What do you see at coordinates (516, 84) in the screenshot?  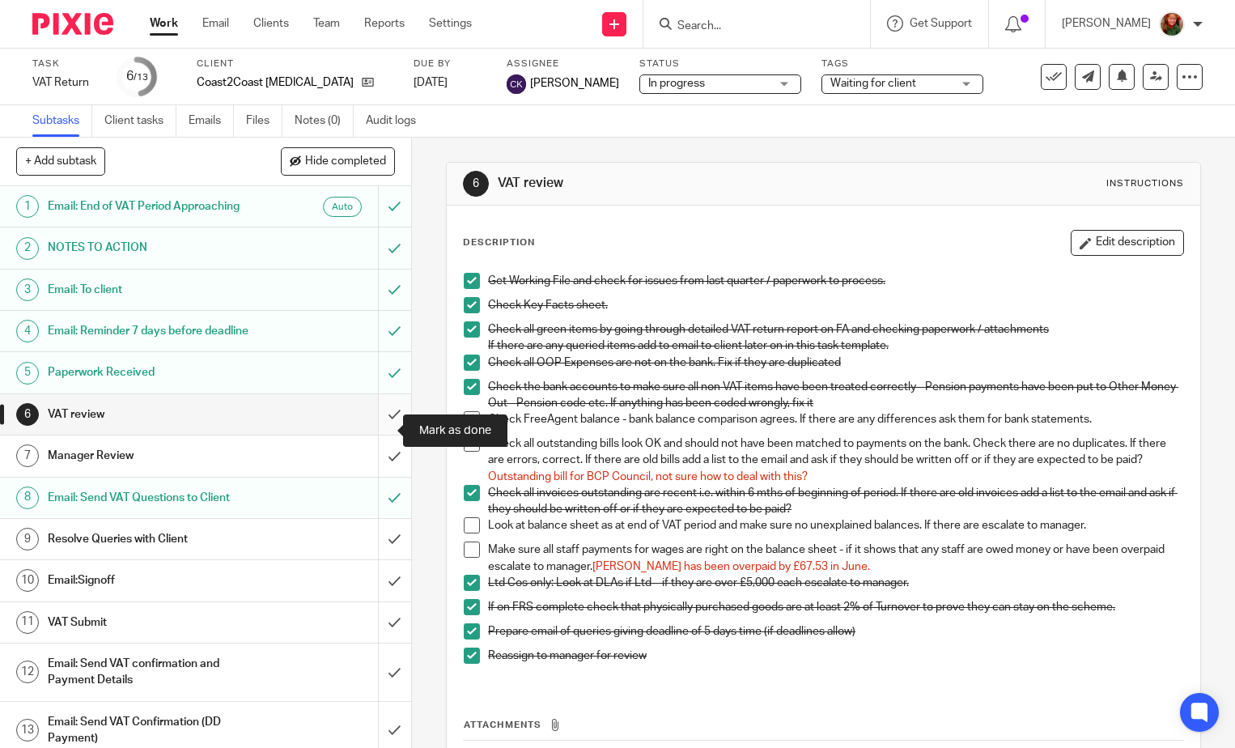 I see `img: svg%3E` at bounding box center [516, 84].